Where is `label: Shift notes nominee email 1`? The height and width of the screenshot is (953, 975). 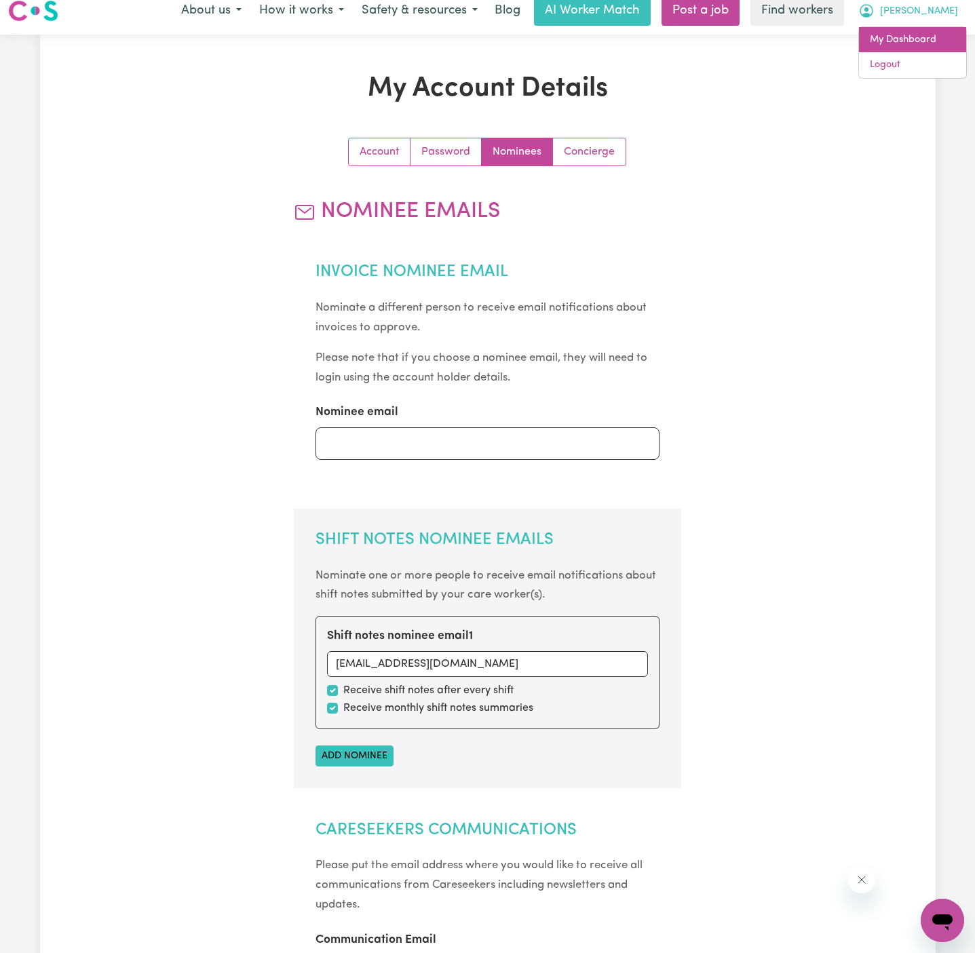
label: Shift notes nominee email 1 is located at coordinates (399, 636).